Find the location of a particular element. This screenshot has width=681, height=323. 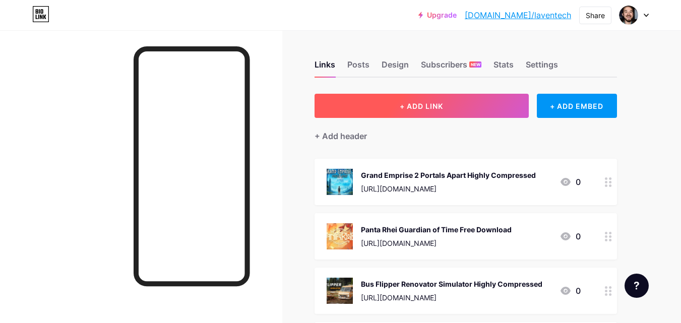

img: laventech is located at coordinates (629, 15).